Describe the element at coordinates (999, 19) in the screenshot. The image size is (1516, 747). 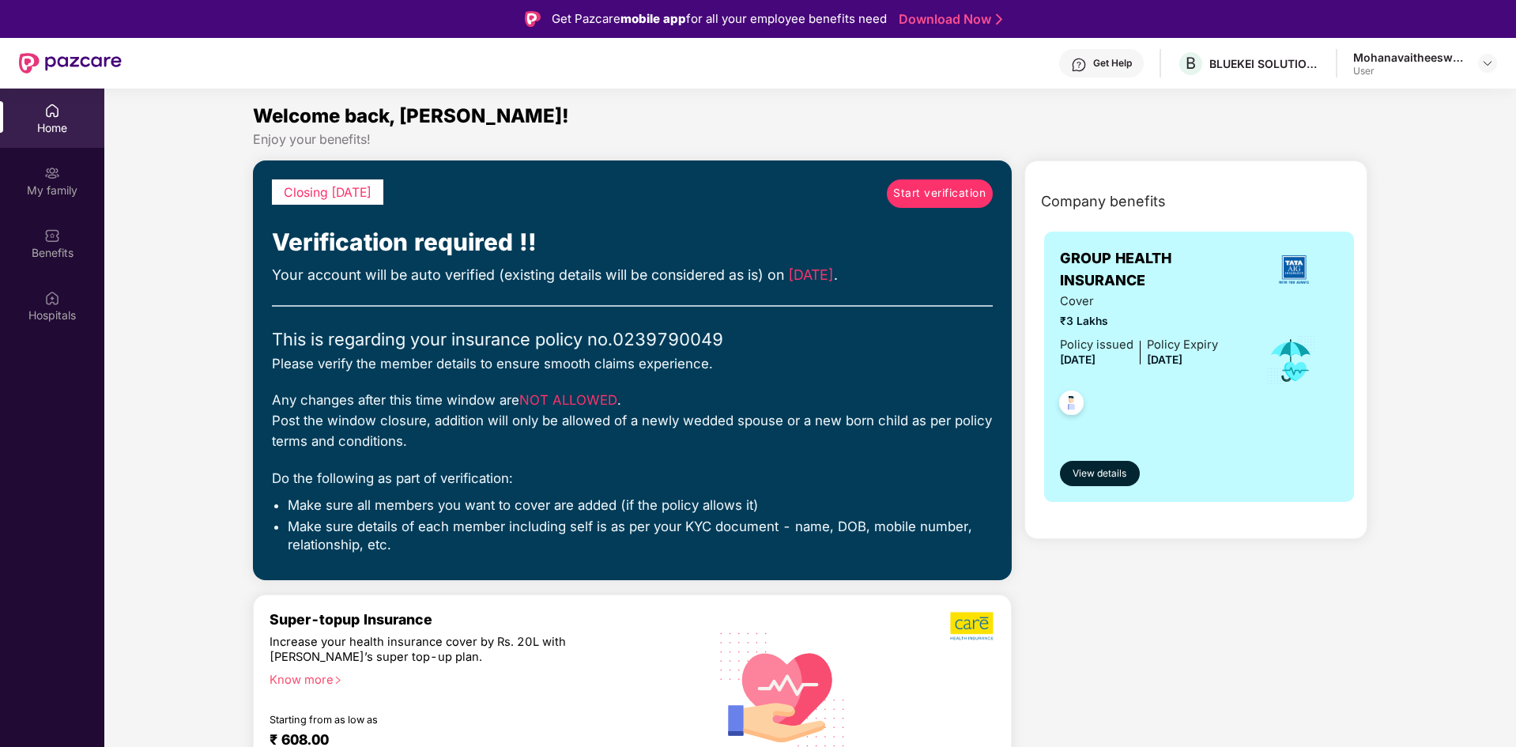
I see `img: Stroke` at that location.